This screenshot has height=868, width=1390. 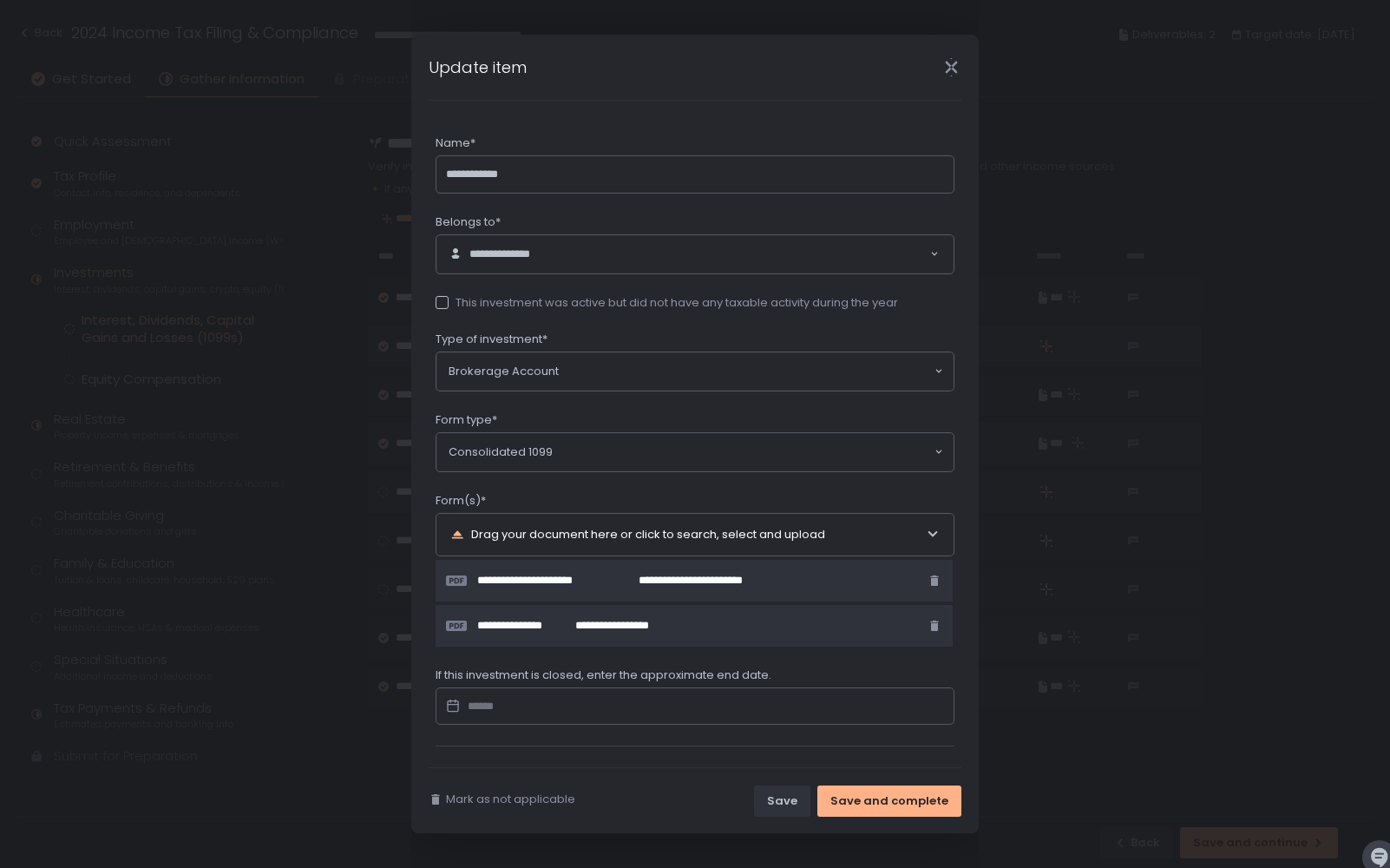 What do you see at coordinates (695, 707) in the screenshot?
I see `input: Datepicker input` at bounding box center [695, 707].